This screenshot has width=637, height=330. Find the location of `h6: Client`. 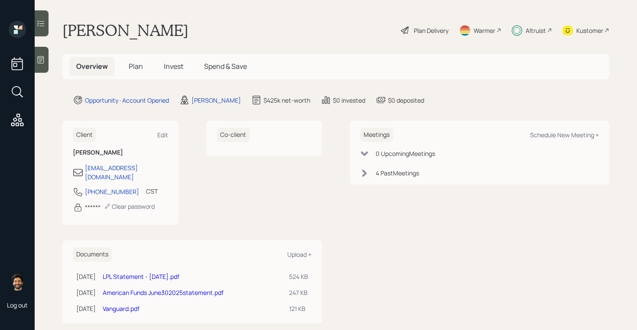

h6: Client is located at coordinates (84, 135).